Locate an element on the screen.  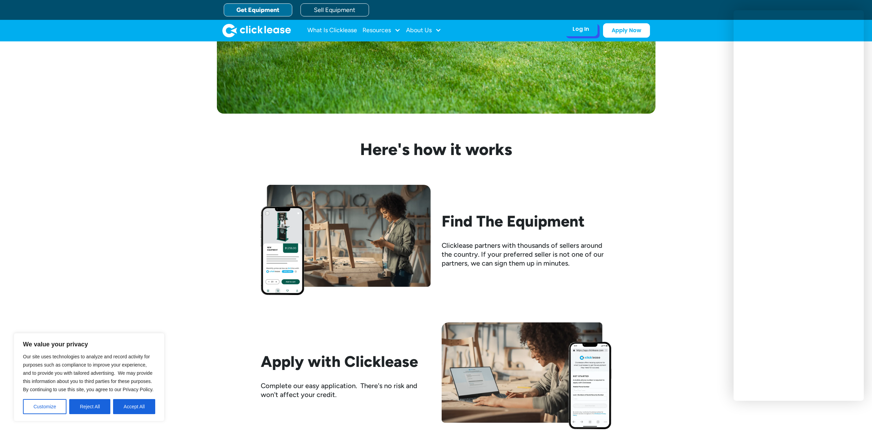
div: Complete our easy application. There's no risk and won't affect your credit. is located at coordinates (346, 390).